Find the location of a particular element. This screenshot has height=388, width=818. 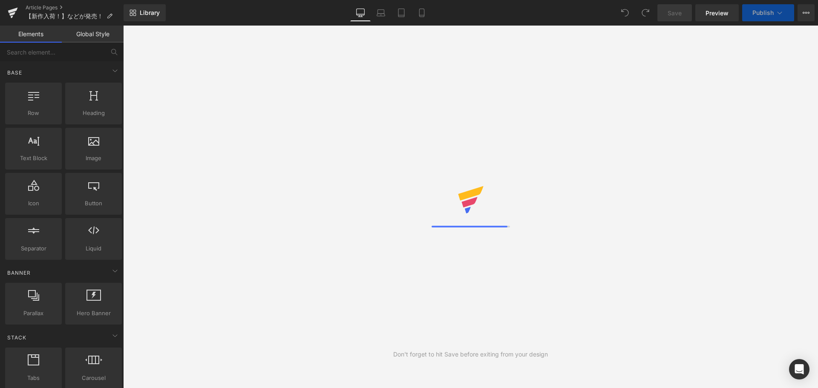

span: Preview is located at coordinates (717, 13).